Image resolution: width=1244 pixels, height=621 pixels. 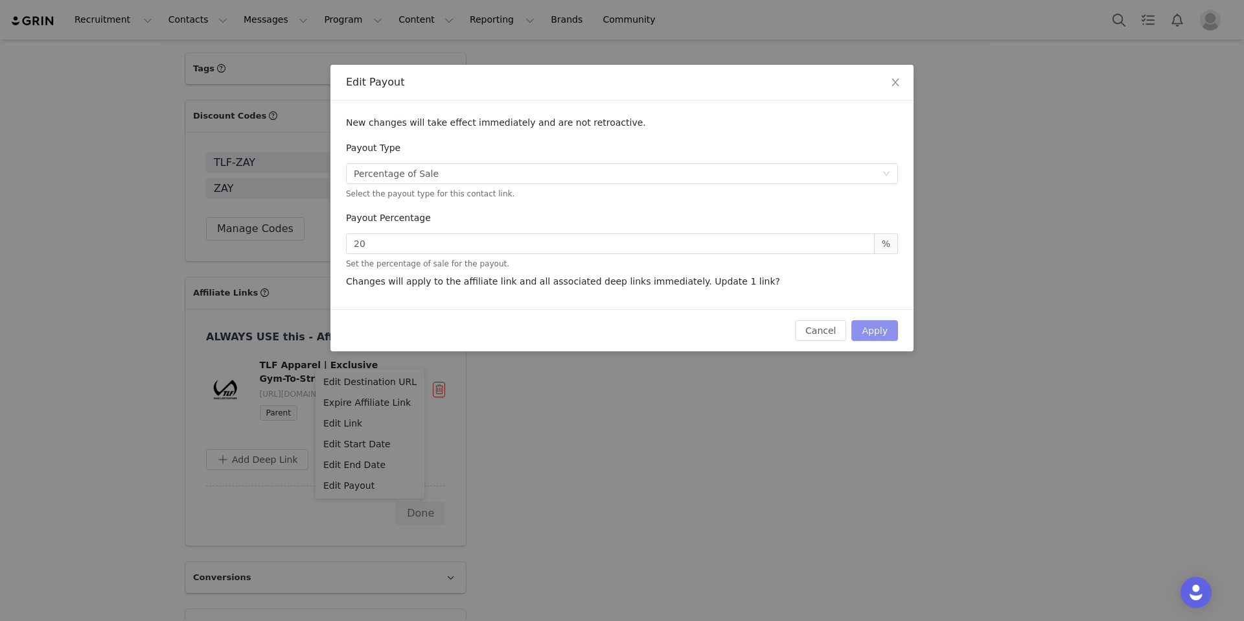 I want to click on button: Apply, so click(x=875, y=330).